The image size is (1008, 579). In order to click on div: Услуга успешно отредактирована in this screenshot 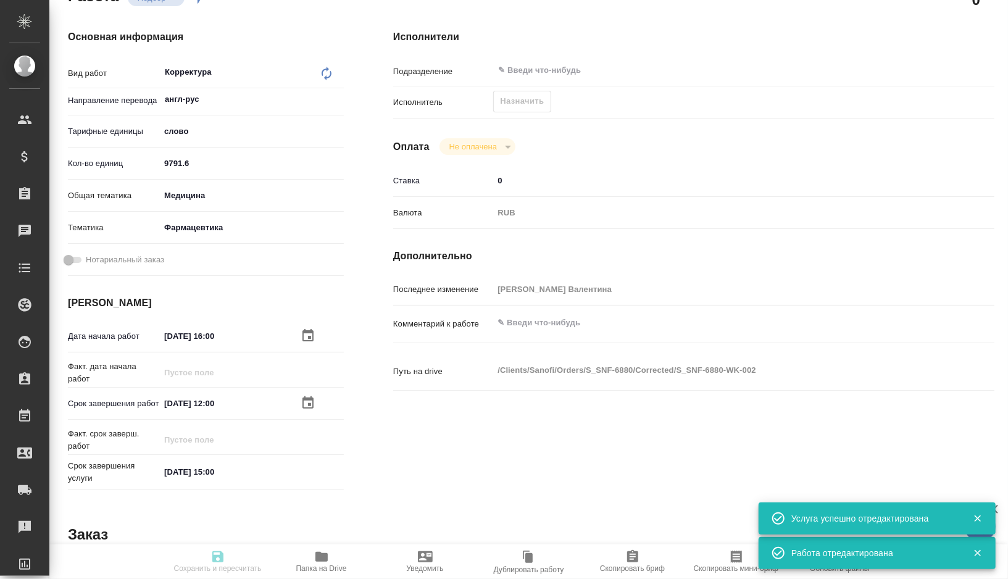, I will do `click(873, 518)`.